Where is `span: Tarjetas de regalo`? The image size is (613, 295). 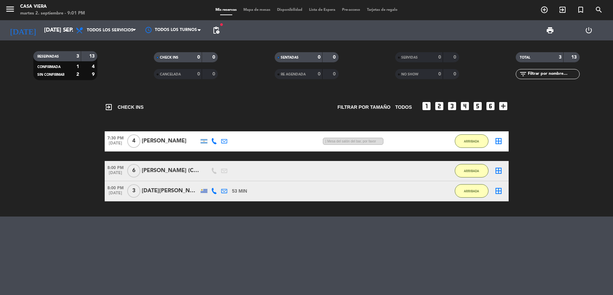
span: Tarjetas de regalo is located at coordinates (382, 10).